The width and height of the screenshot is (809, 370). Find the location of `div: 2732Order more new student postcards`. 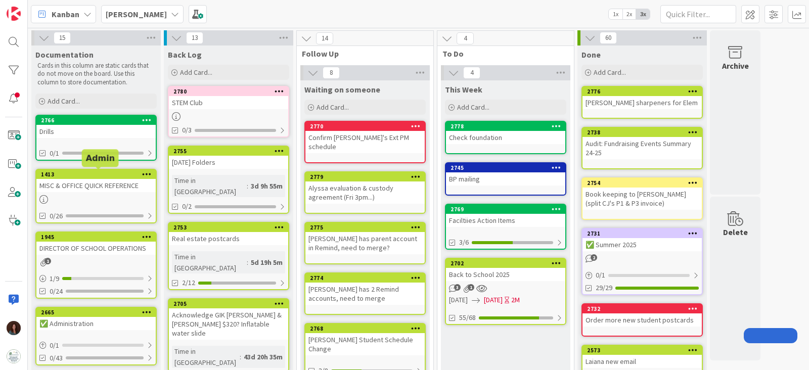

div: 2732Order more new student postcards is located at coordinates (642, 316).